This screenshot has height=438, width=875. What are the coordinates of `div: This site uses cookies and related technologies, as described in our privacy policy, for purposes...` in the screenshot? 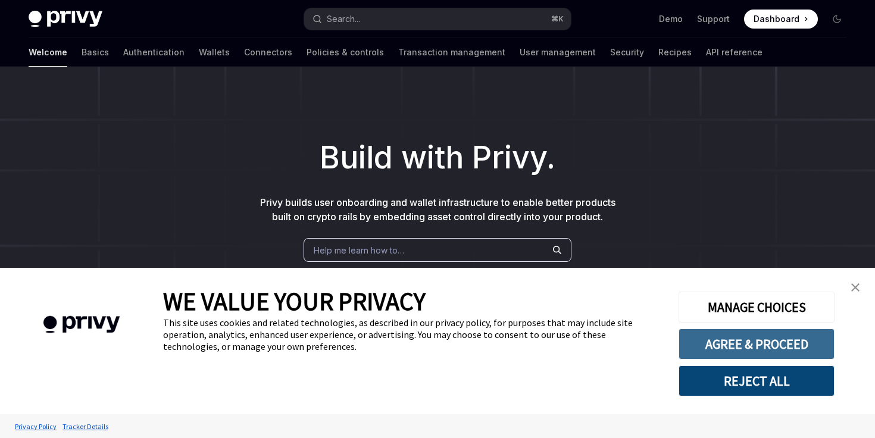 It's located at (412, 334).